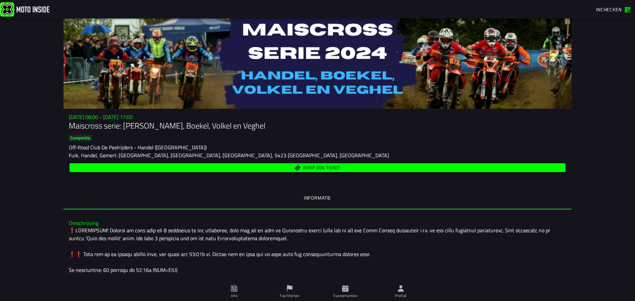 Image resolution: width=635 pixels, height=301 pixels. What do you see at coordinates (80, 138) in the screenshot?
I see `ion-text: Competitie` at bounding box center [80, 138].